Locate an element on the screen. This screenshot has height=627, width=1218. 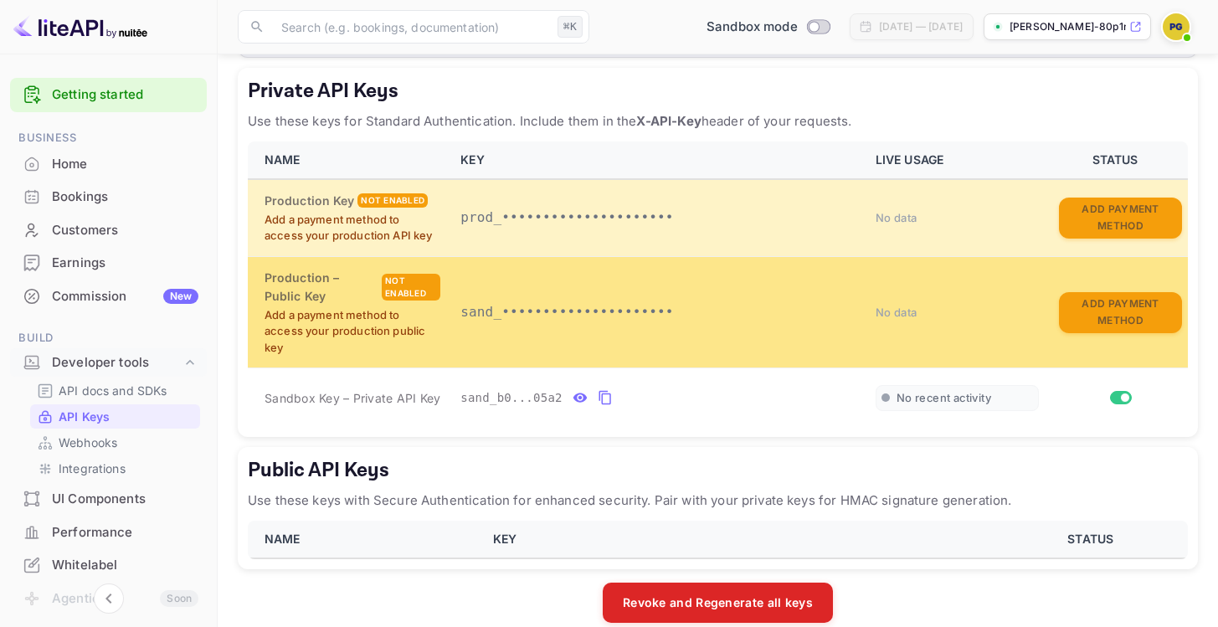
div: Integrations is located at coordinates (115, 468).